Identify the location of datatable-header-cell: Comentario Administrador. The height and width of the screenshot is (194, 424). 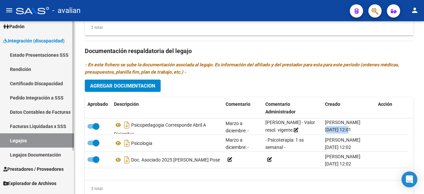
(292, 108).